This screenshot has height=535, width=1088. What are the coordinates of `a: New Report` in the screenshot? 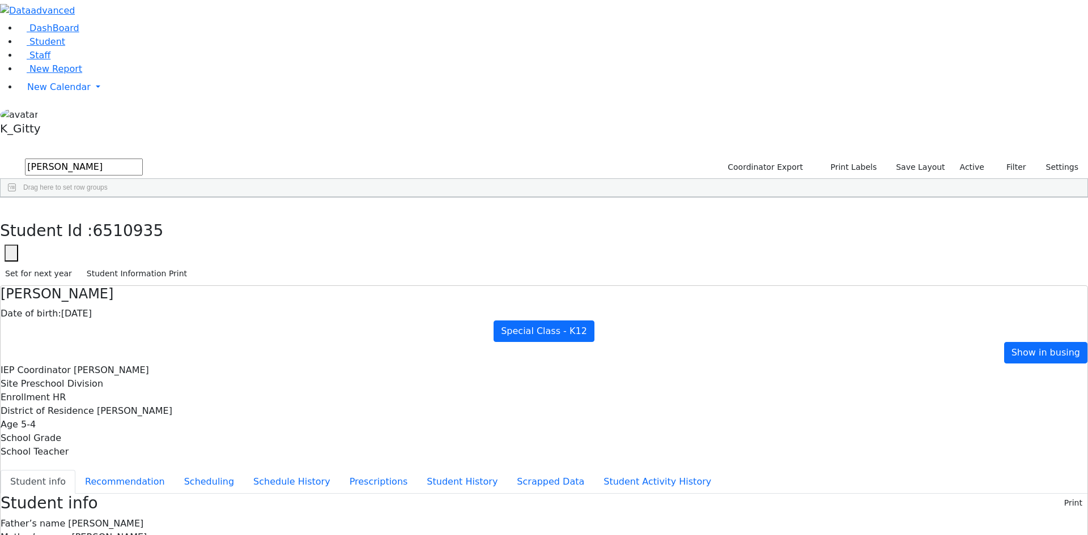 It's located at (50, 69).